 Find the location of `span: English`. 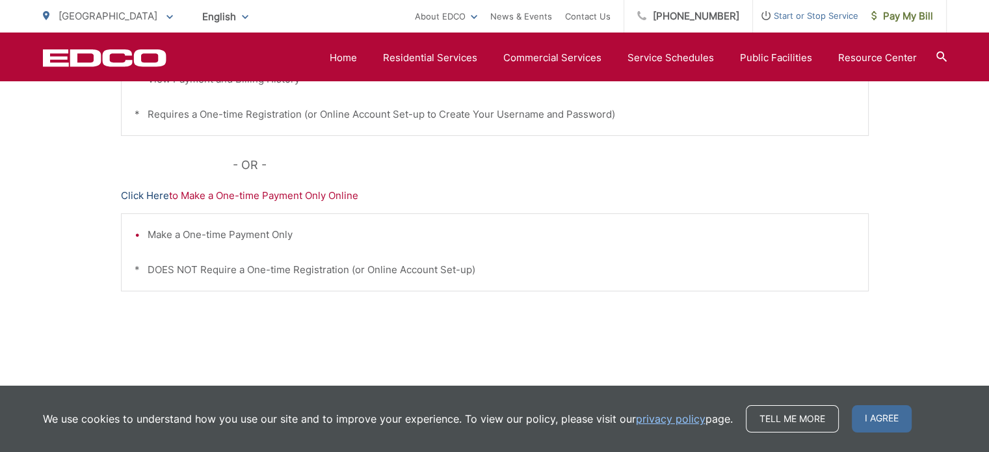

span: English is located at coordinates (225, 16).